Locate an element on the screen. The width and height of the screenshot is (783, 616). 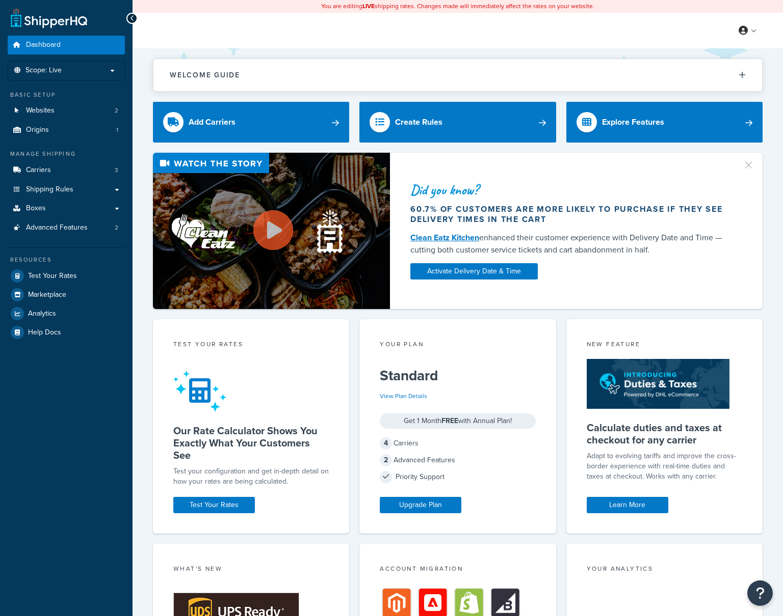
h5: Standard is located at coordinates (457, 376).